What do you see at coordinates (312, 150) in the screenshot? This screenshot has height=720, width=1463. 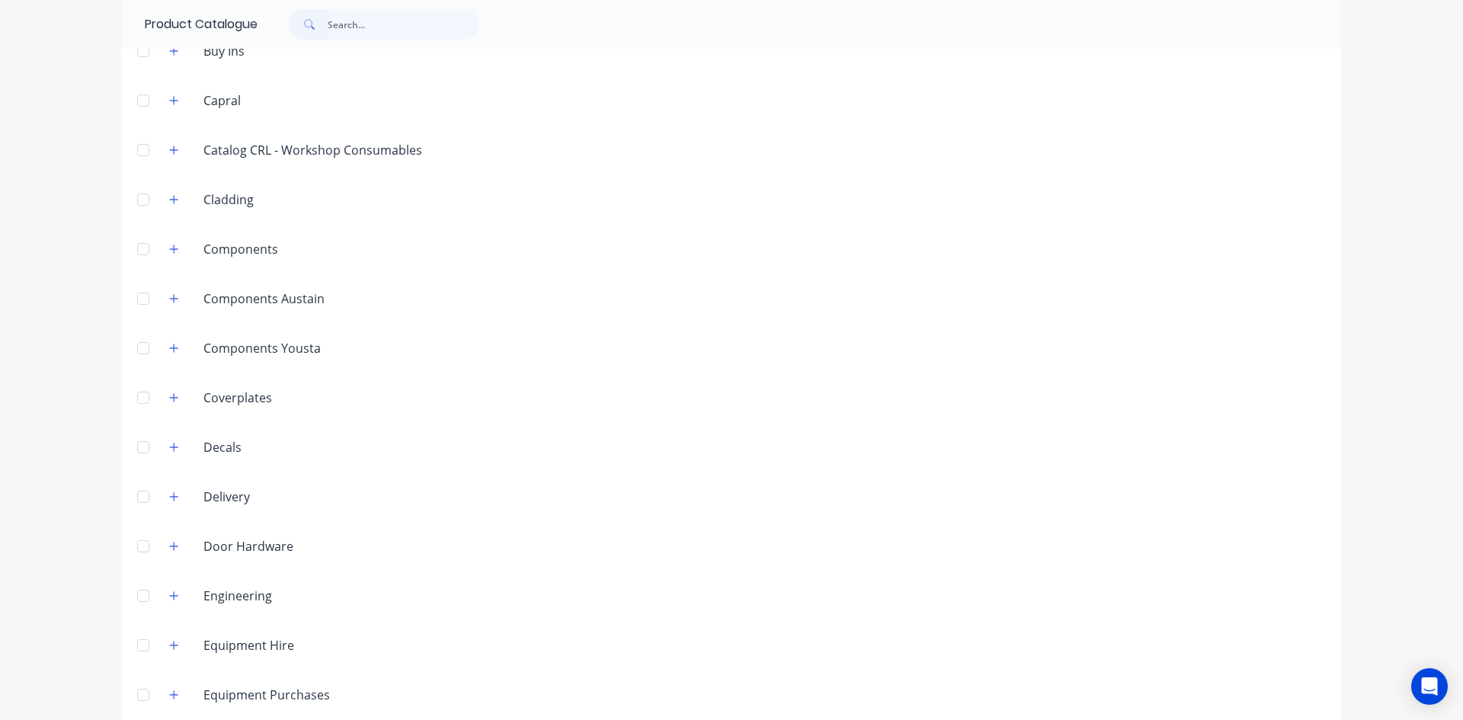 I see `div: Catalog CRL - Workshop Consumables` at bounding box center [312, 150].